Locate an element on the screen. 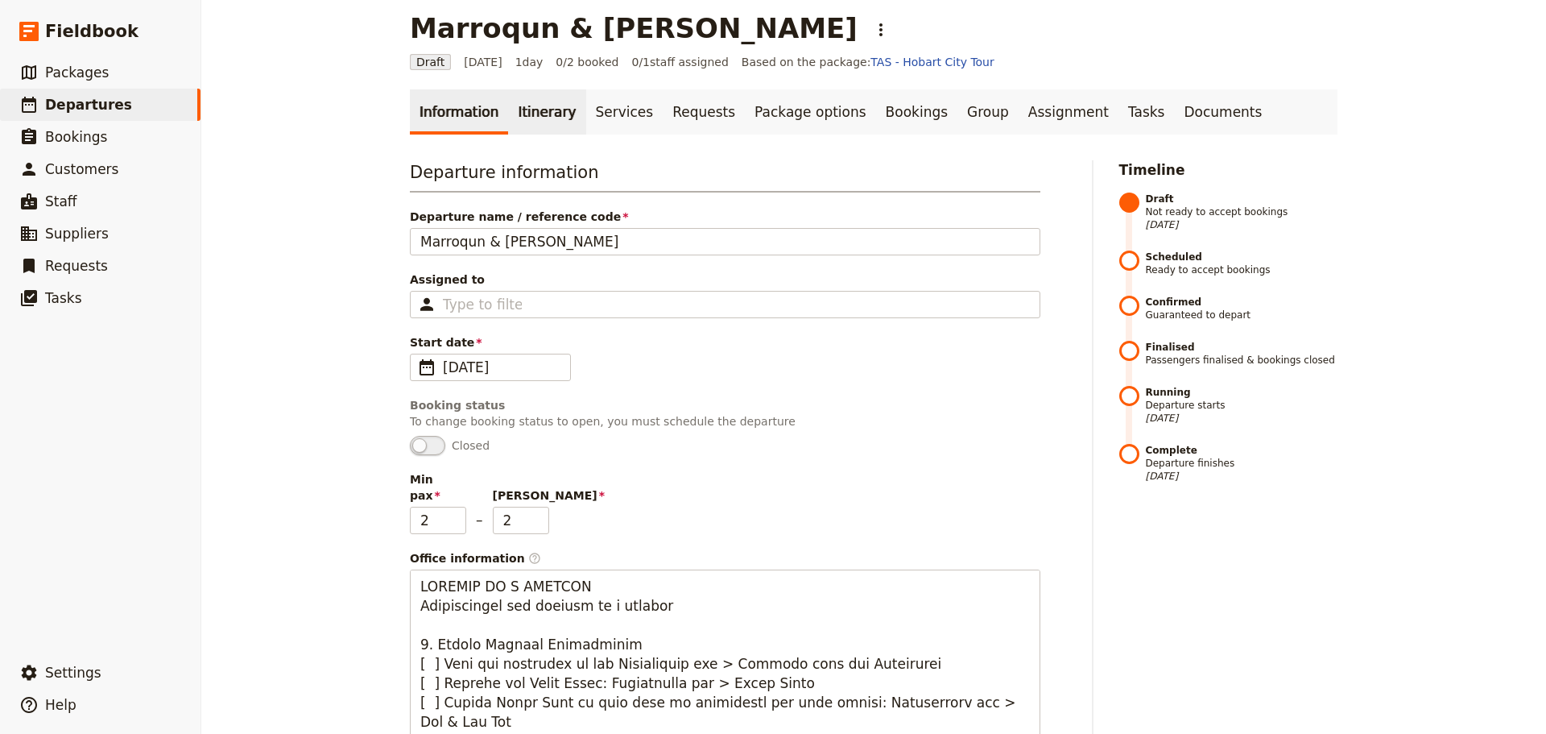 This screenshot has height=734, width=1546. span: 0 / 1 staff assigned is located at coordinates (680, 62).